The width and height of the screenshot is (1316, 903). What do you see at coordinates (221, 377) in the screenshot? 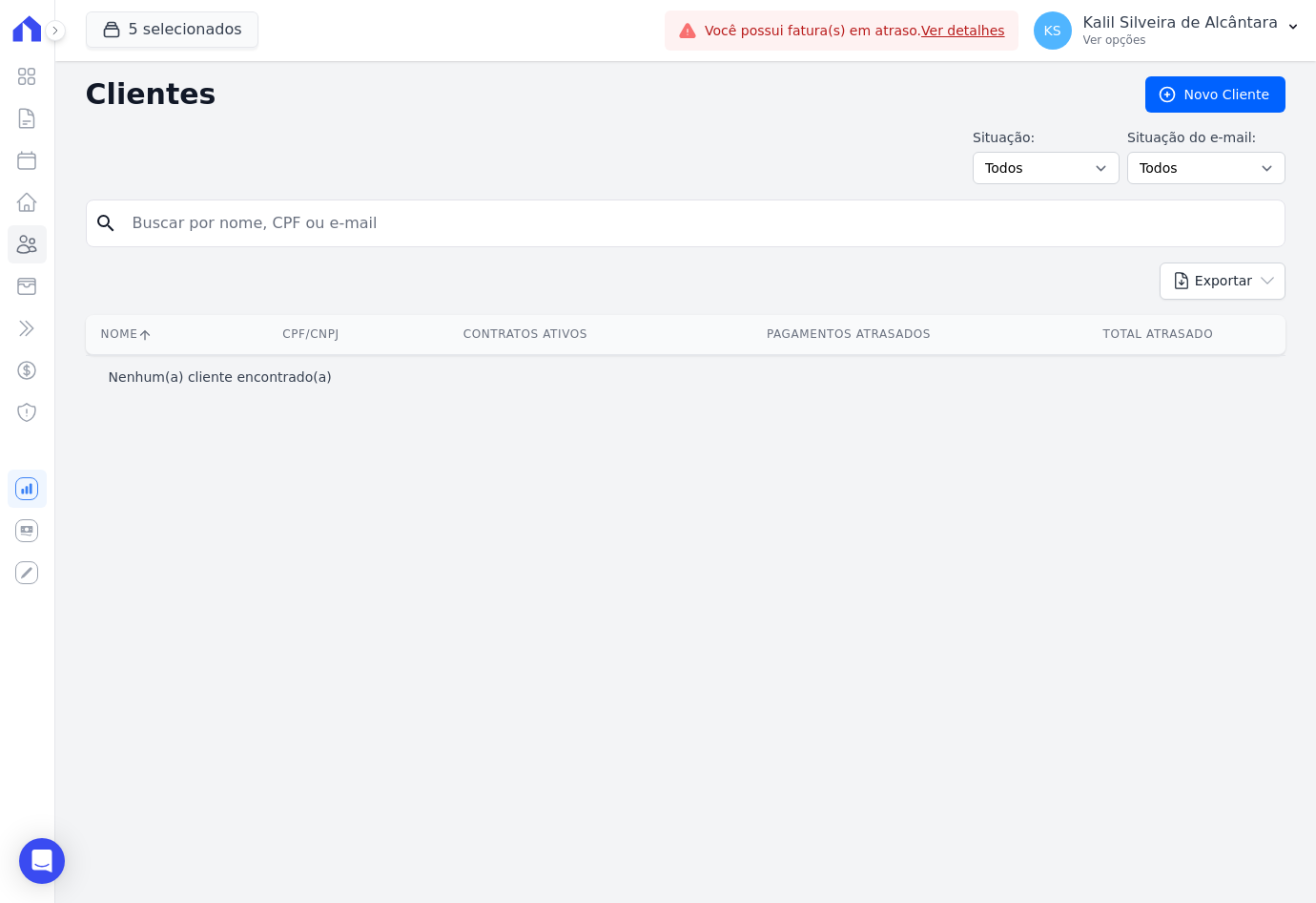
I see `p: Nenhum(a) cliente encontrado(a)` at bounding box center [221, 377].